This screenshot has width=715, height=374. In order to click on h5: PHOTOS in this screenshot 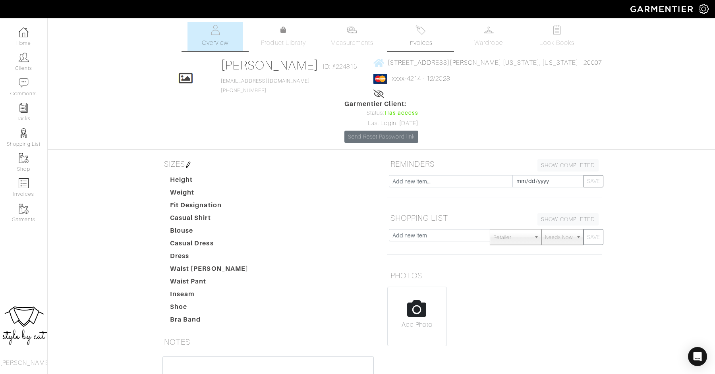, I will do `click(494, 276)`.